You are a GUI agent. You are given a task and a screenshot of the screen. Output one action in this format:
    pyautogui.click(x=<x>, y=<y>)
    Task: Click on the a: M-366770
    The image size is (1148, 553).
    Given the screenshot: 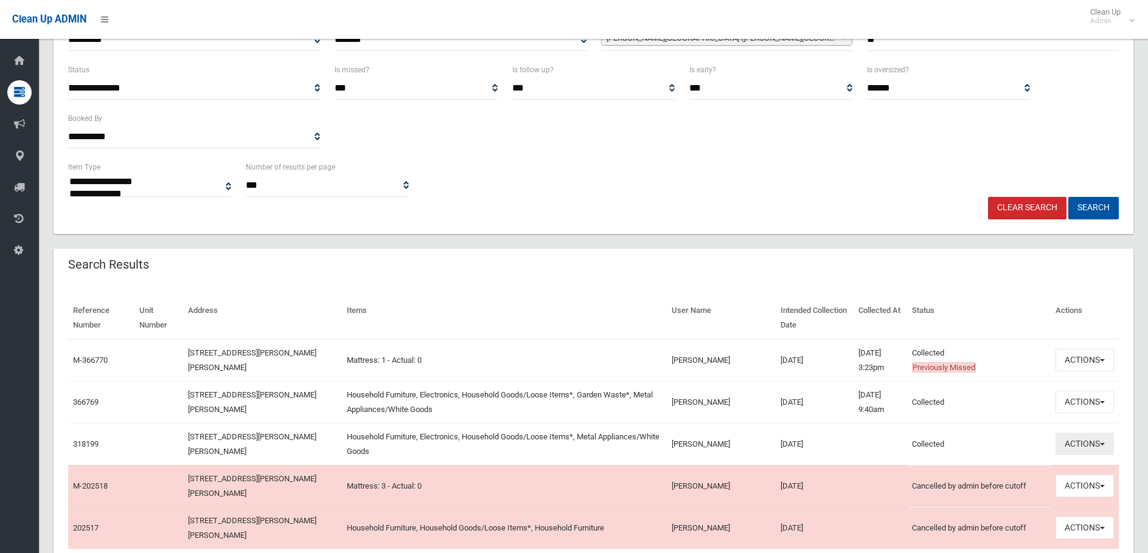 What is the action you would take?
    pyautogui.click(x=90, y=360)
    